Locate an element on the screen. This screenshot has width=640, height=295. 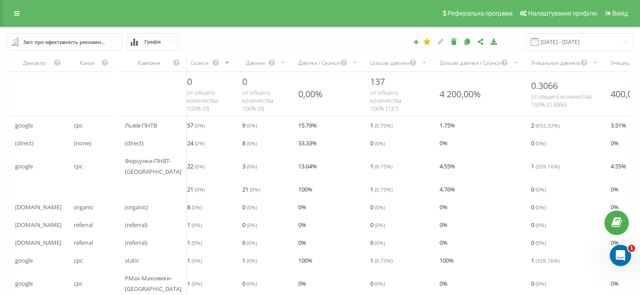
span: 33.33 % is located at coordinates (307, 143).